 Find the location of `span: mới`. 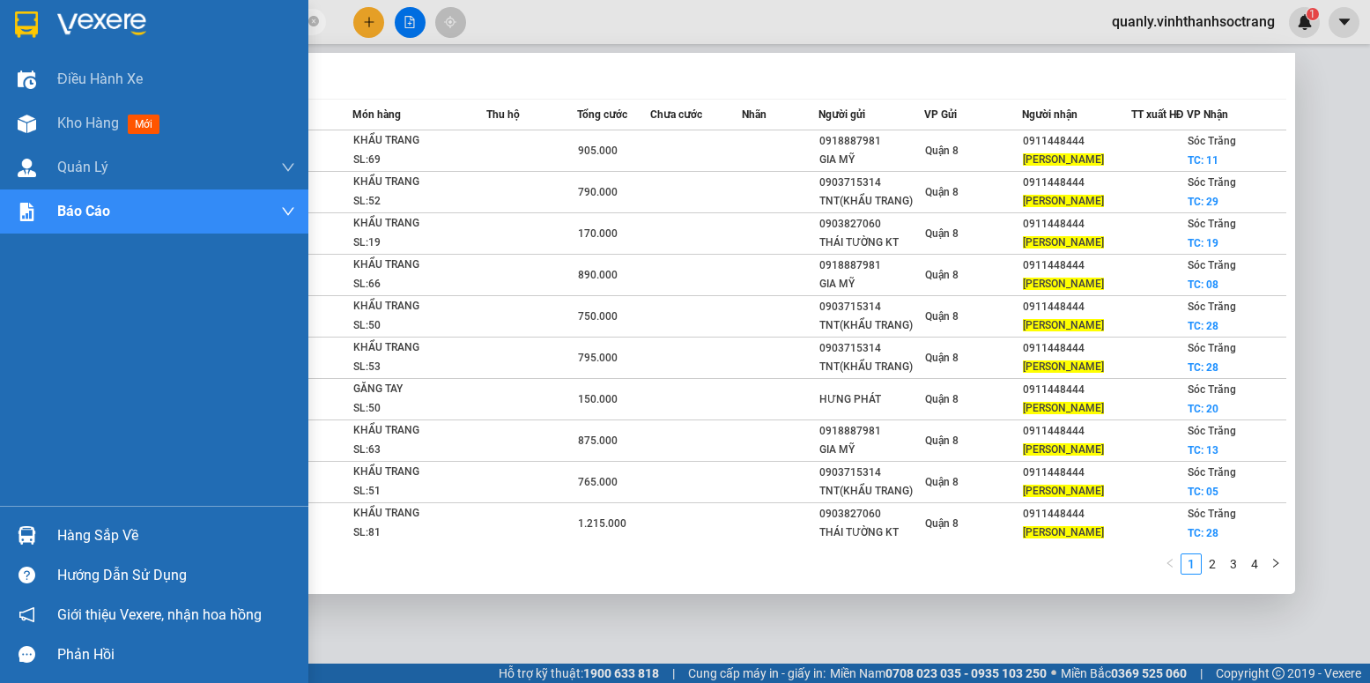

span: mới is located at coordinates (144, 124).